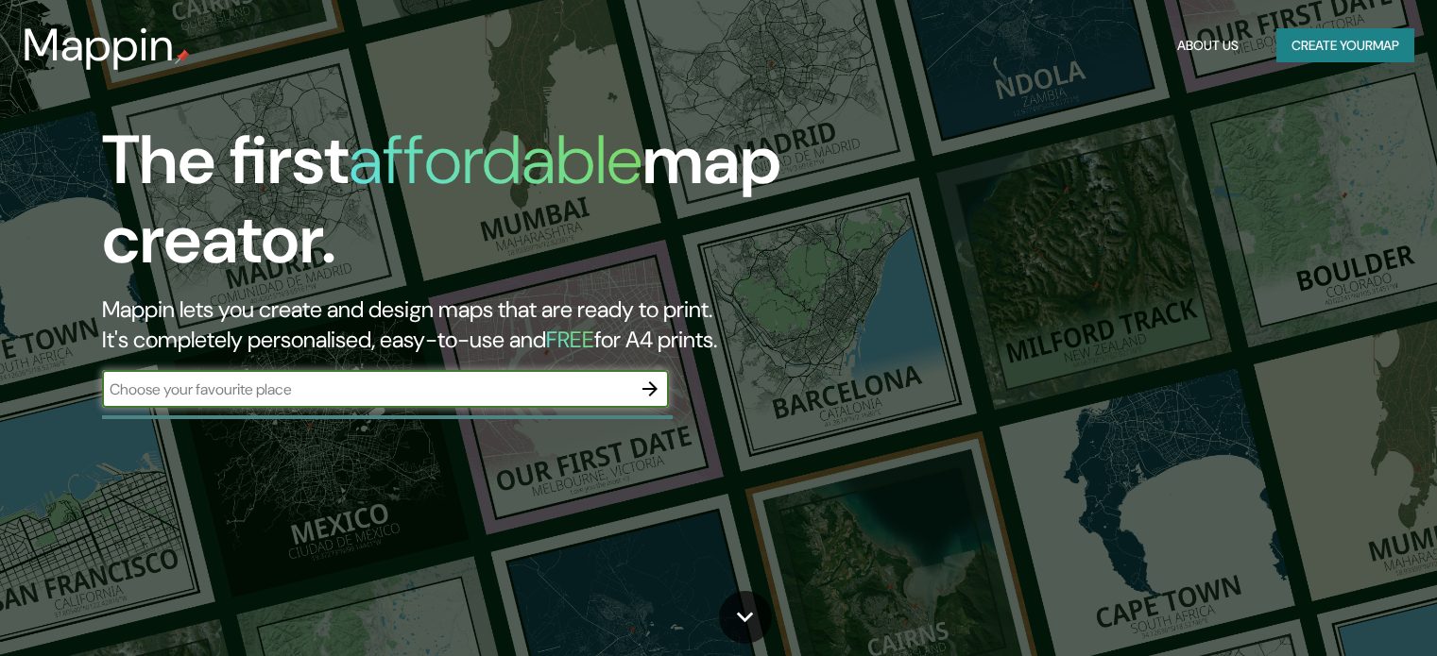  I want to click on input: Choose your favourite place, so click(366, 389).